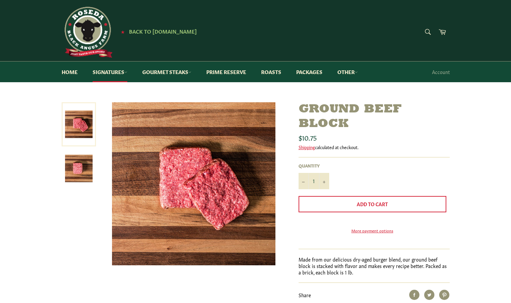 Image resolution: width=511 pixels, height=303 pixels. I want to click on a: Gourmet Steaks, so click(167, 72).